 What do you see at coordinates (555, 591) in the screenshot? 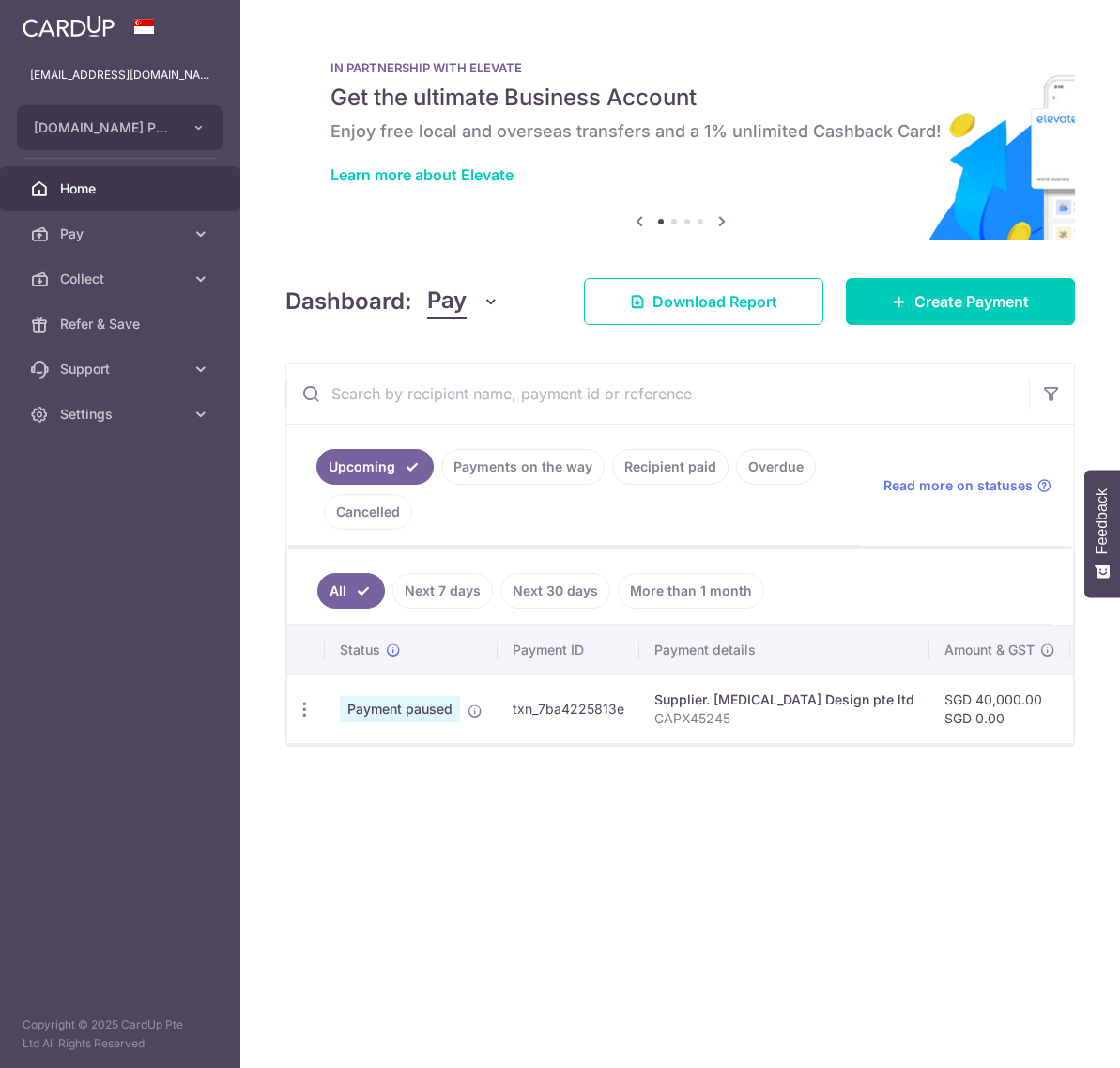
I see `a: Next 30 days` at bounding box center [555, 591].